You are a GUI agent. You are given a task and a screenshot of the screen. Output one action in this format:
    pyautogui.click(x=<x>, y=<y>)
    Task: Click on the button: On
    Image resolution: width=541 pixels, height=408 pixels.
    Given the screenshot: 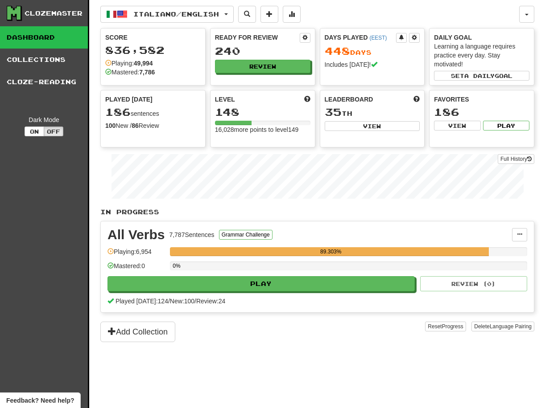 What is the action you would take?
    pyautogui.click(x=34, y=132)
    